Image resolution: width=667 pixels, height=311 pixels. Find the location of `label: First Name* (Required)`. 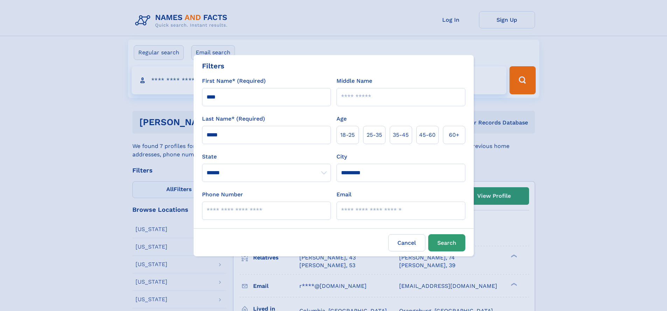

label: First Name* (Required) is located at coordinates (234, 81).